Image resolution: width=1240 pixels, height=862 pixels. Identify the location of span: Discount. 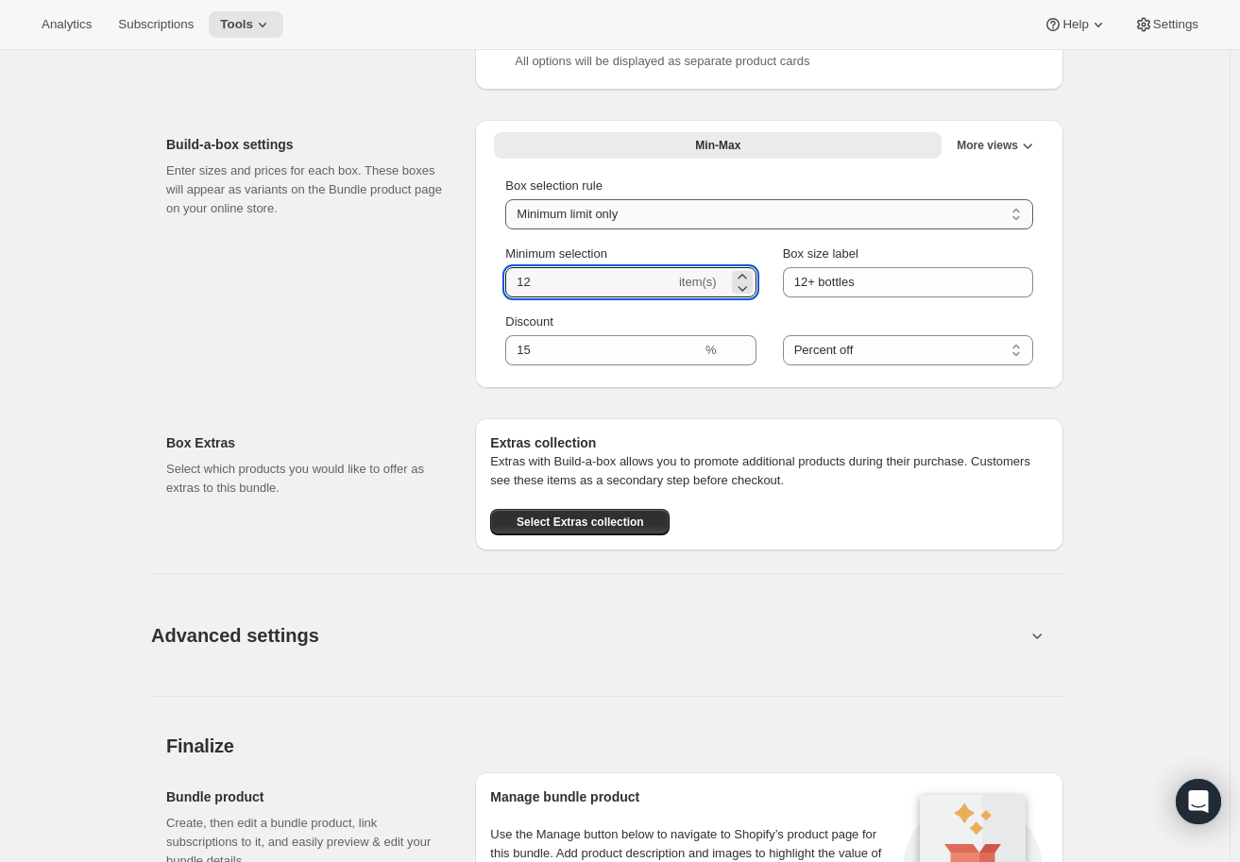
(529, 321).